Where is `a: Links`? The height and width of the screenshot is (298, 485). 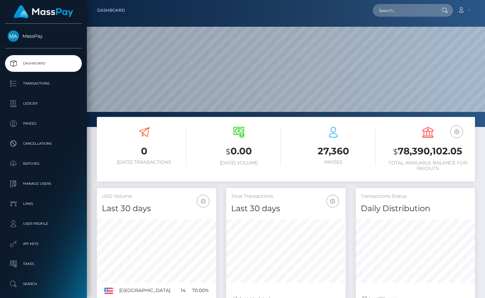
a: Links is located at coordinates (43, 204).